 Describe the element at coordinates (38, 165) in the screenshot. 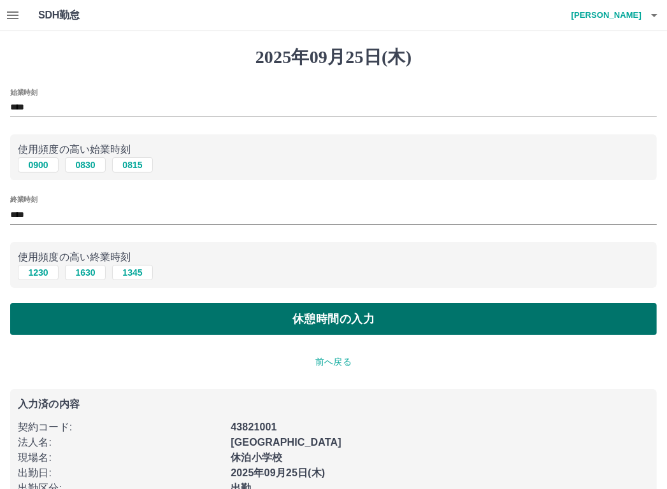

I see `button: 0900` at that location.